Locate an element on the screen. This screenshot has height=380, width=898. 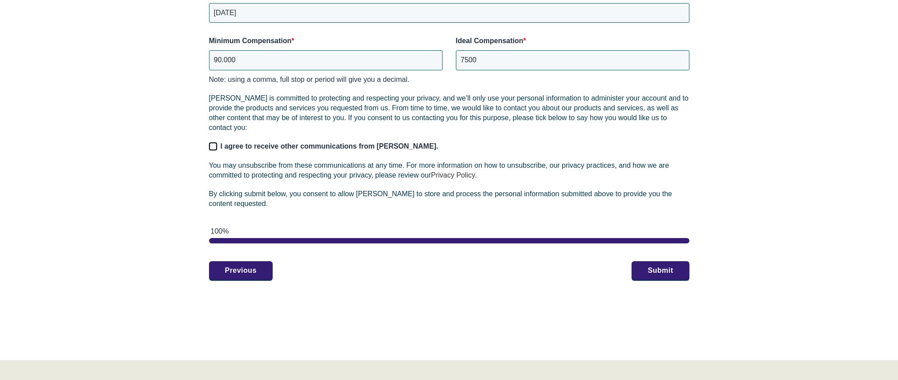
button: Submit is located at coordinates (660, 270).